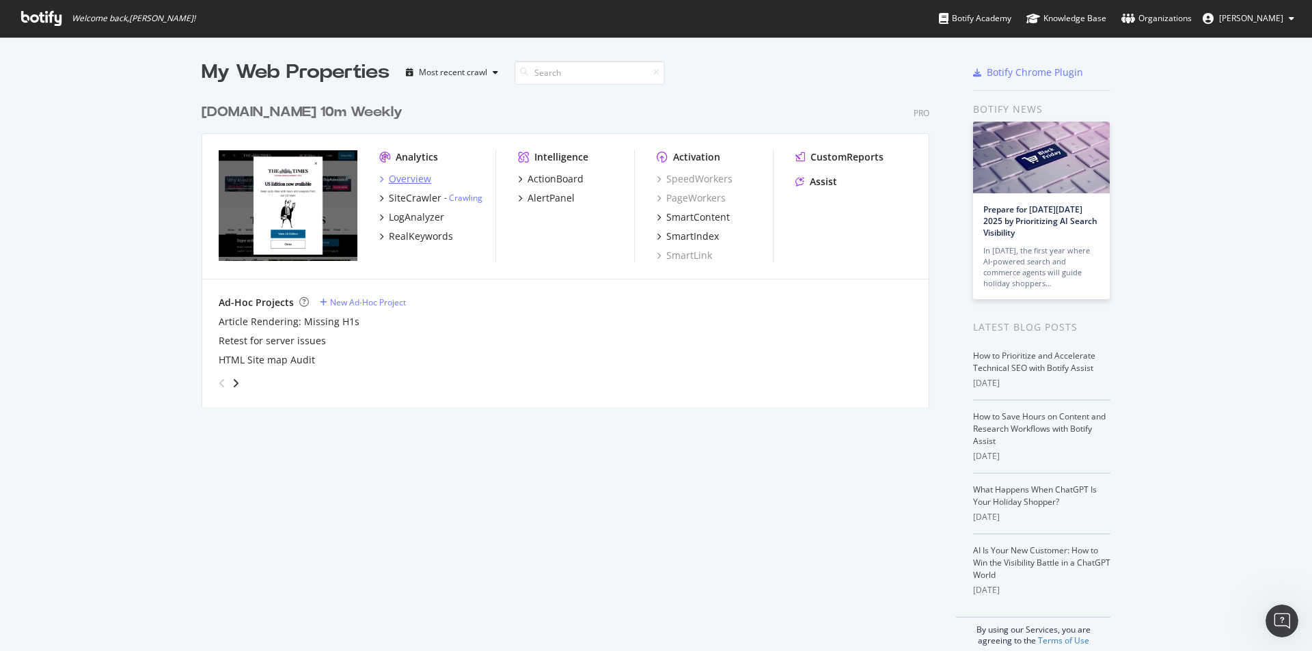  I want to click on input: Search, so click(590, 72).